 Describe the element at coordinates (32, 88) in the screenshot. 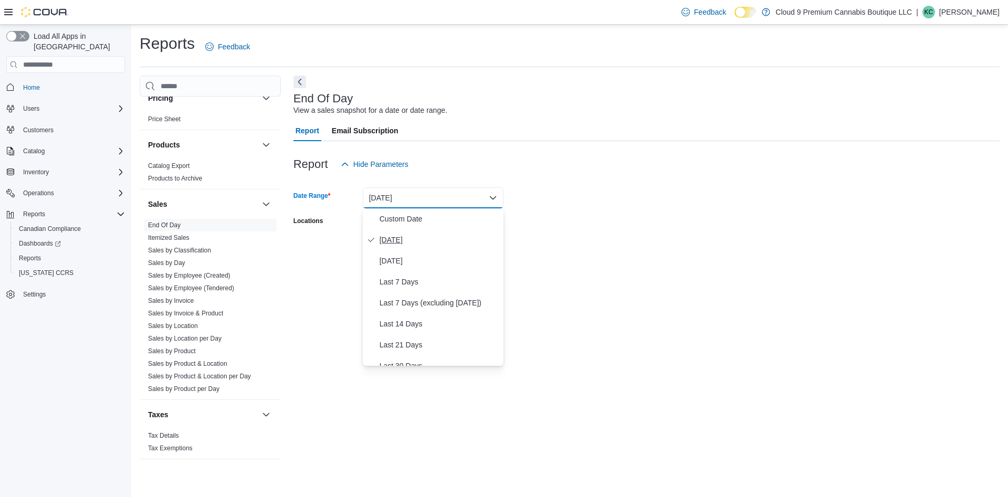

I see `a: Home` at that location.